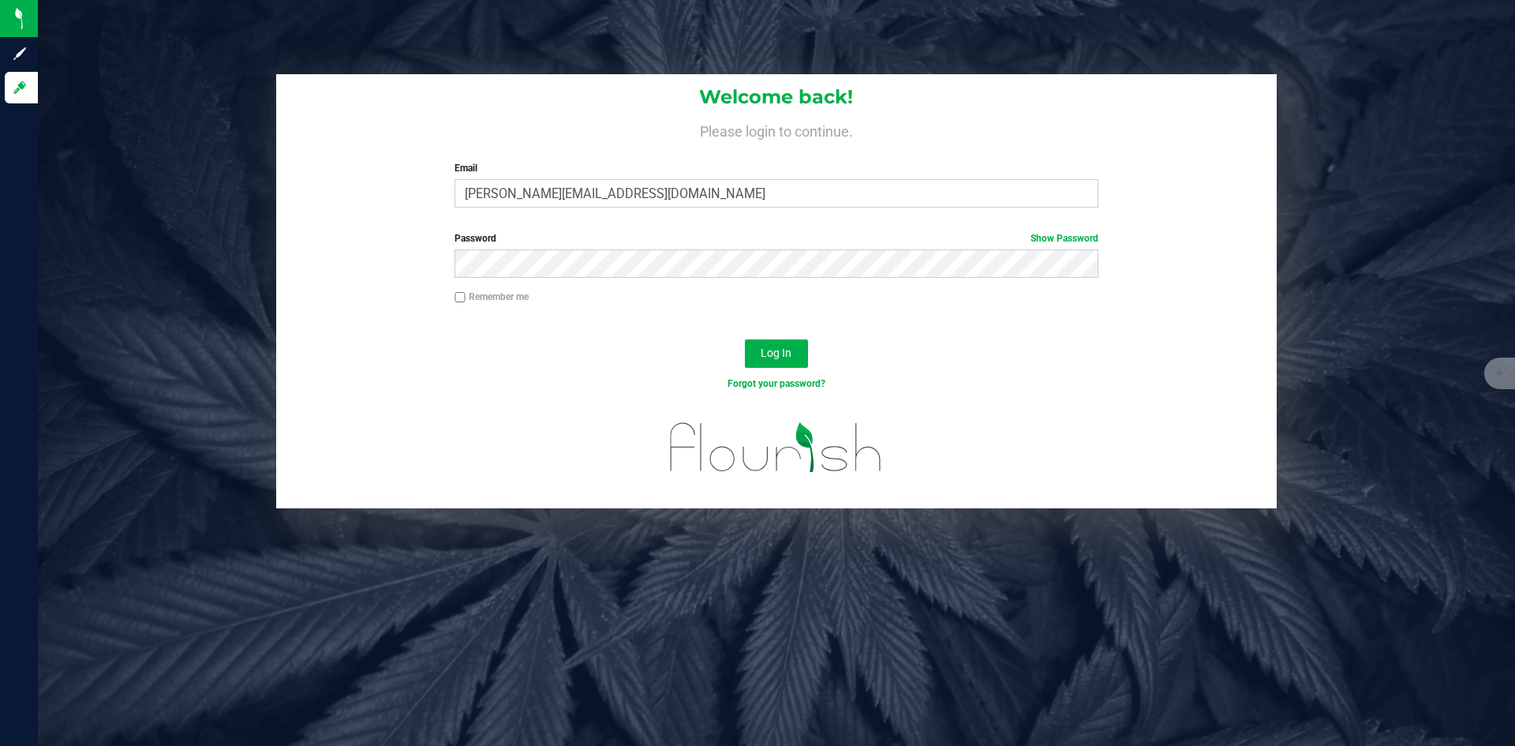 Image resolution: width=1515 pixels, height=746 pixels. I want to click on img: flourish_logo.svg, so click(776, 447).